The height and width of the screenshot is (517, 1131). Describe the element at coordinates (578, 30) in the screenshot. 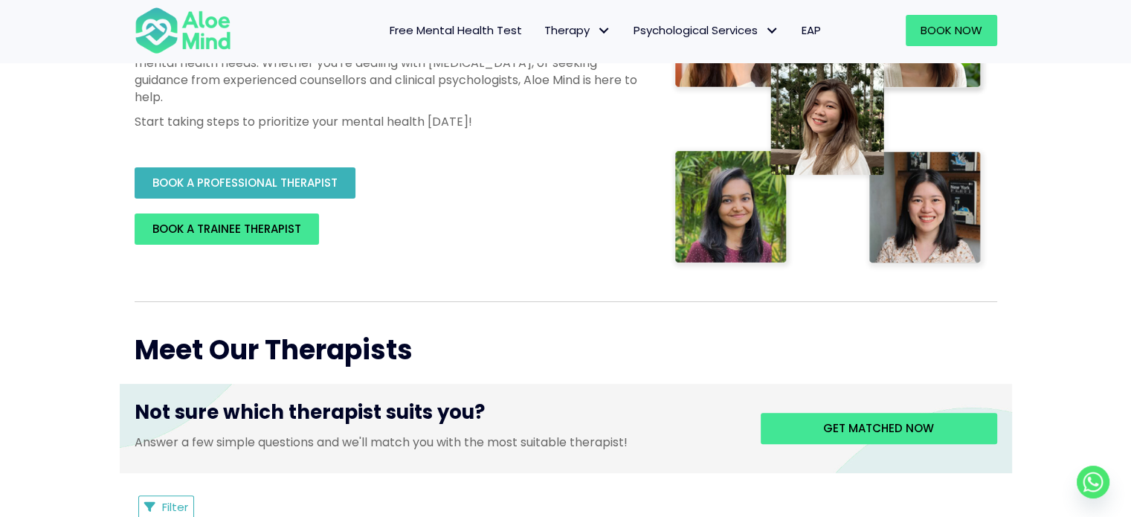

I see `a: TherapyTherapy: submenu` at that location.